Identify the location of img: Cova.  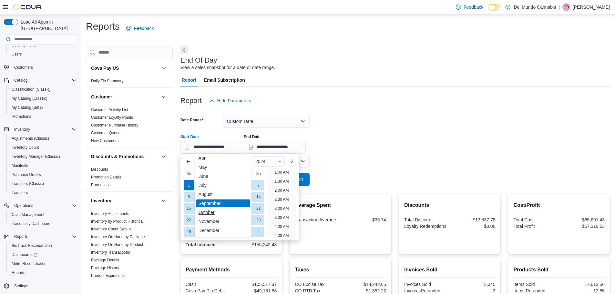
(27, 7).